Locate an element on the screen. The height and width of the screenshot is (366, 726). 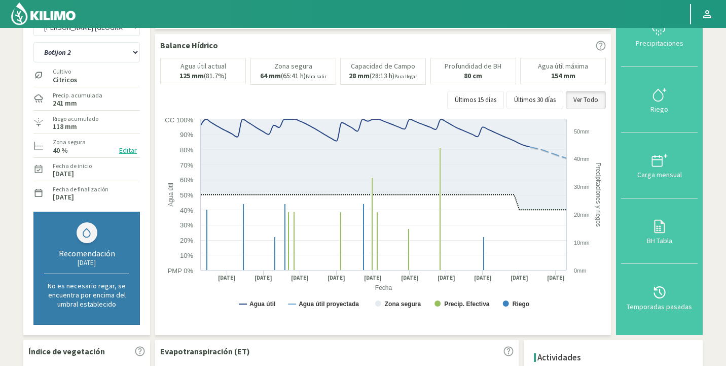
p: (28:13 h) is located at coordinates (383, 76).